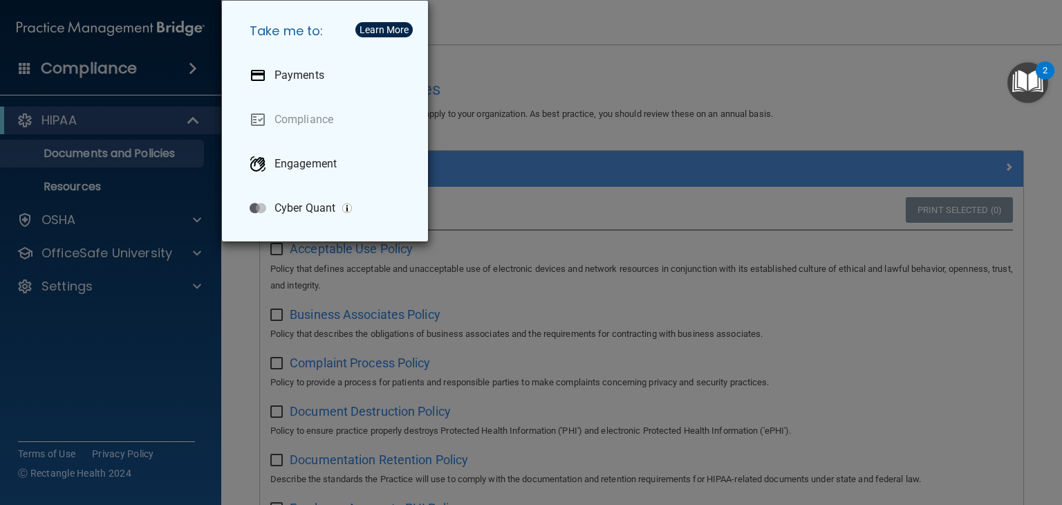  I want to click on a: Compliance, so click(328, 120).